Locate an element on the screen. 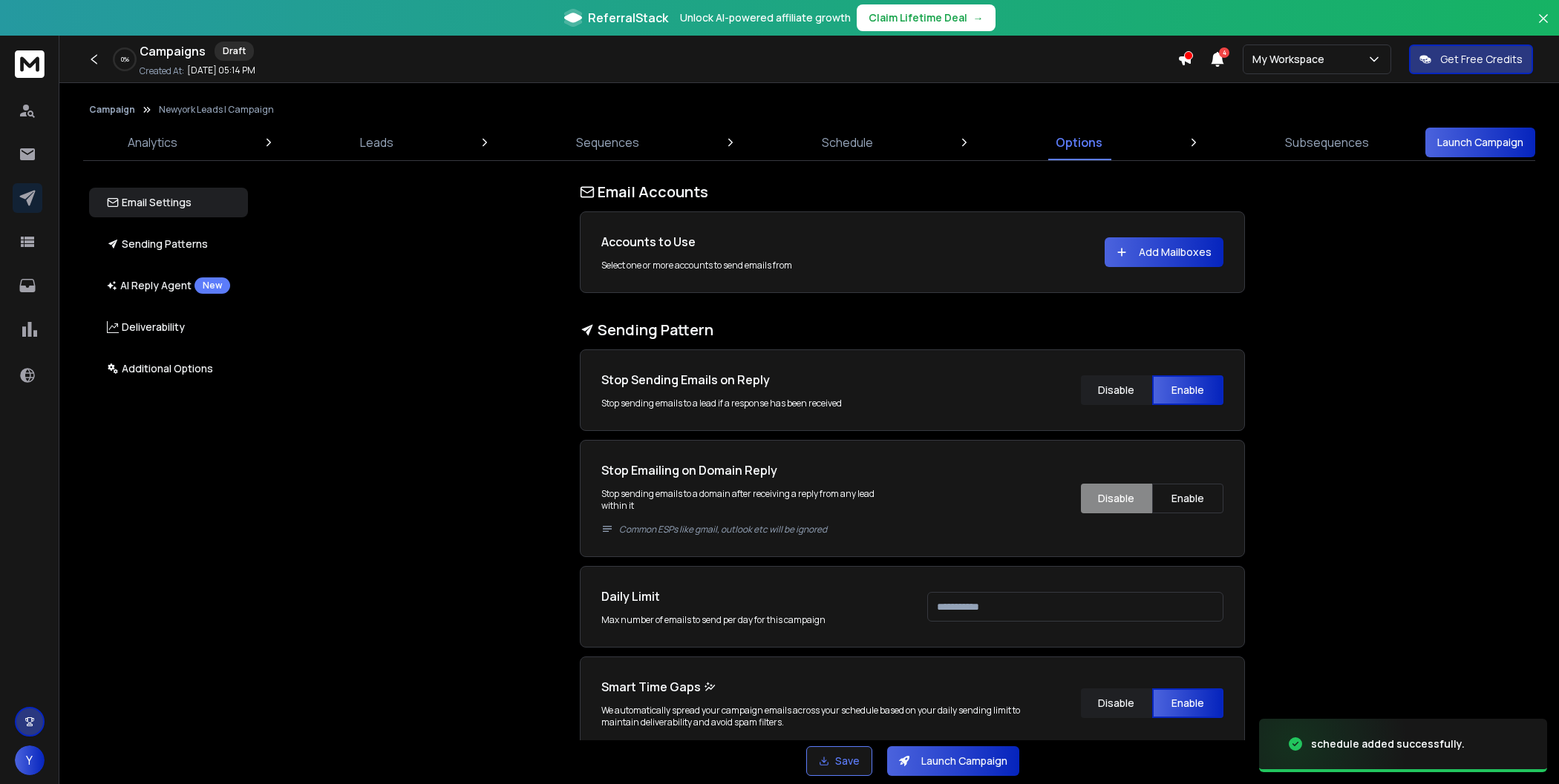 This screenshot has width=1559, height=784. p: Created At: is located at coordinates (161, 72).